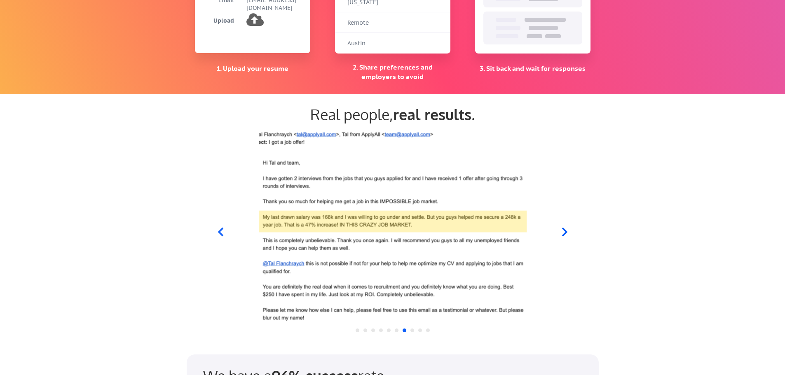 The image size is (785, 375). I want to click on div: Austin, so click(368, 44).